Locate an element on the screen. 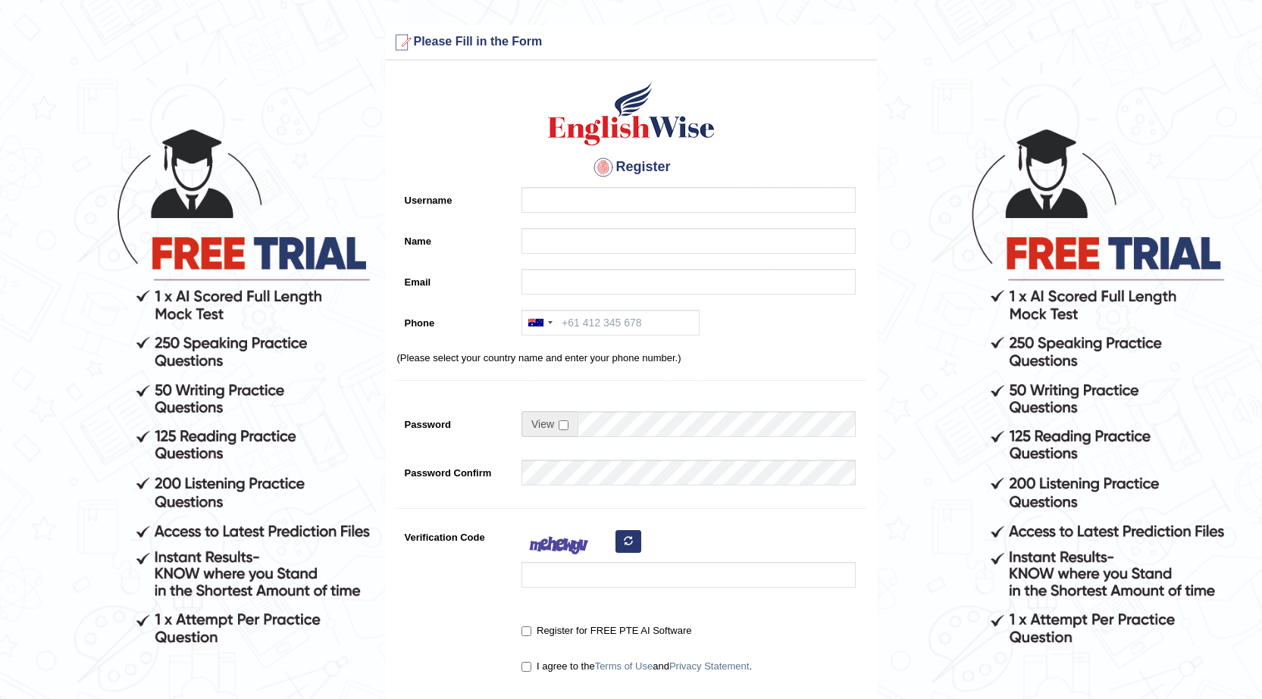  label: Email is located at coordinates (455, 279).